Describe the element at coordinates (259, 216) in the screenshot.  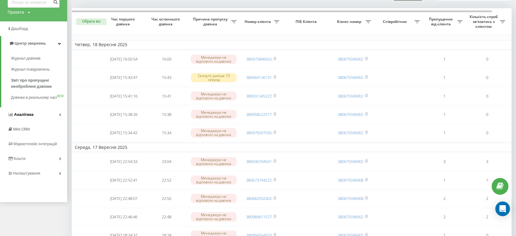
I see `a: 380989611577` at that location.